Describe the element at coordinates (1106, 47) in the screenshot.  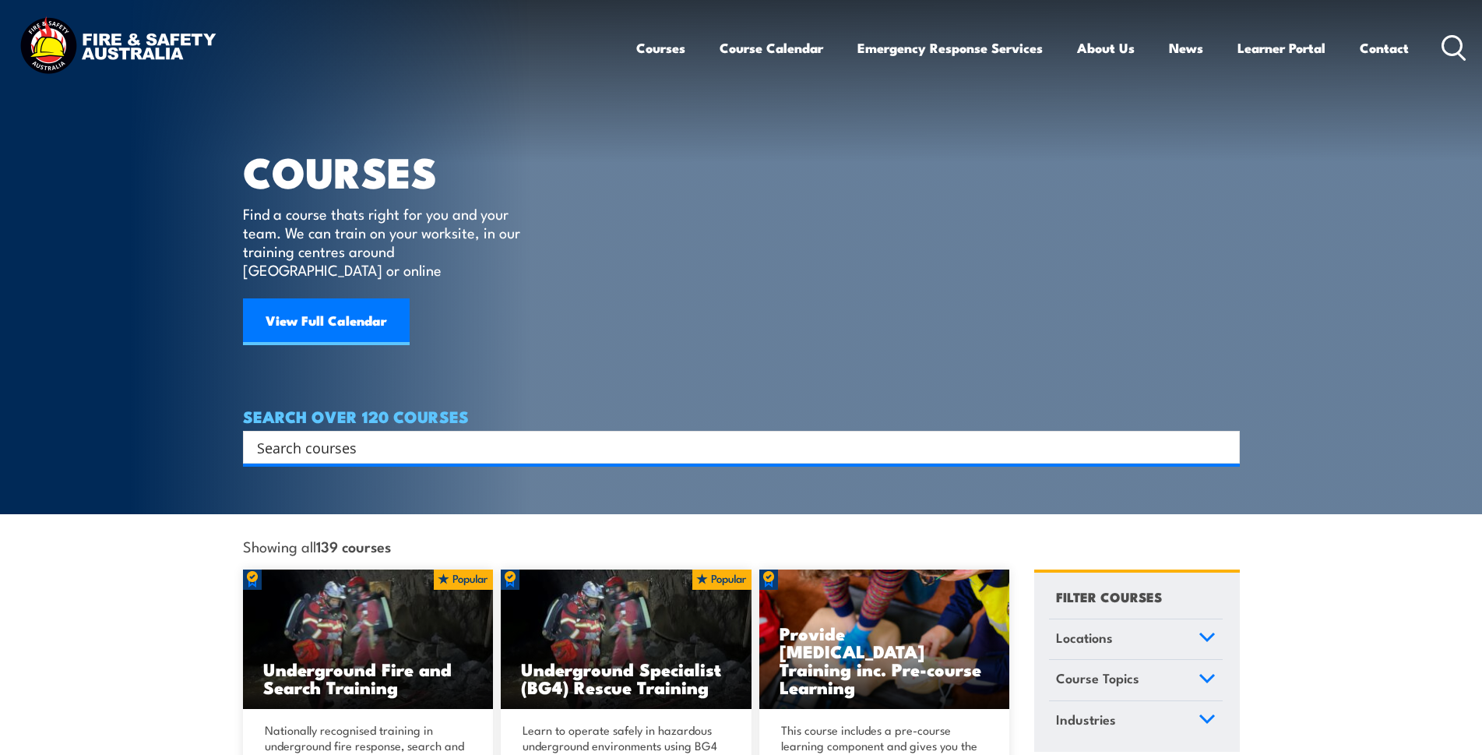
I see `a: About Us` at that location.